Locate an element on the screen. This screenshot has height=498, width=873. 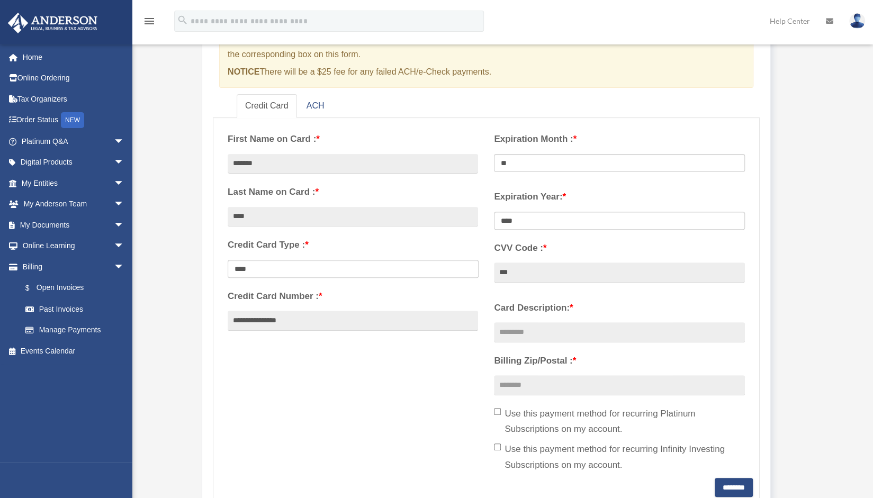
input: Use this payment method for recurring Infinity Investing Subscriptions on my account. is located at coordinates (497, 447).